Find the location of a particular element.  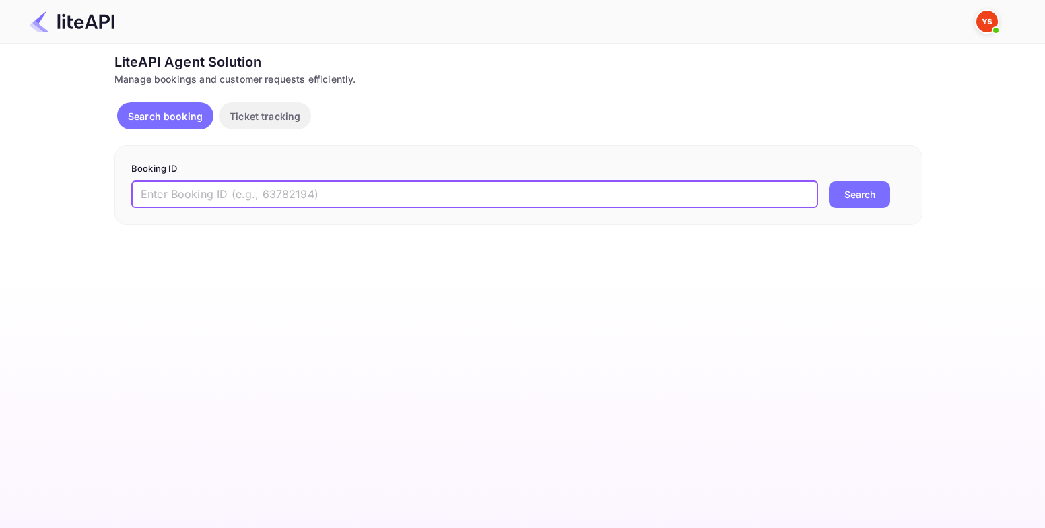

button: Search is located at coordinates (859, 195).